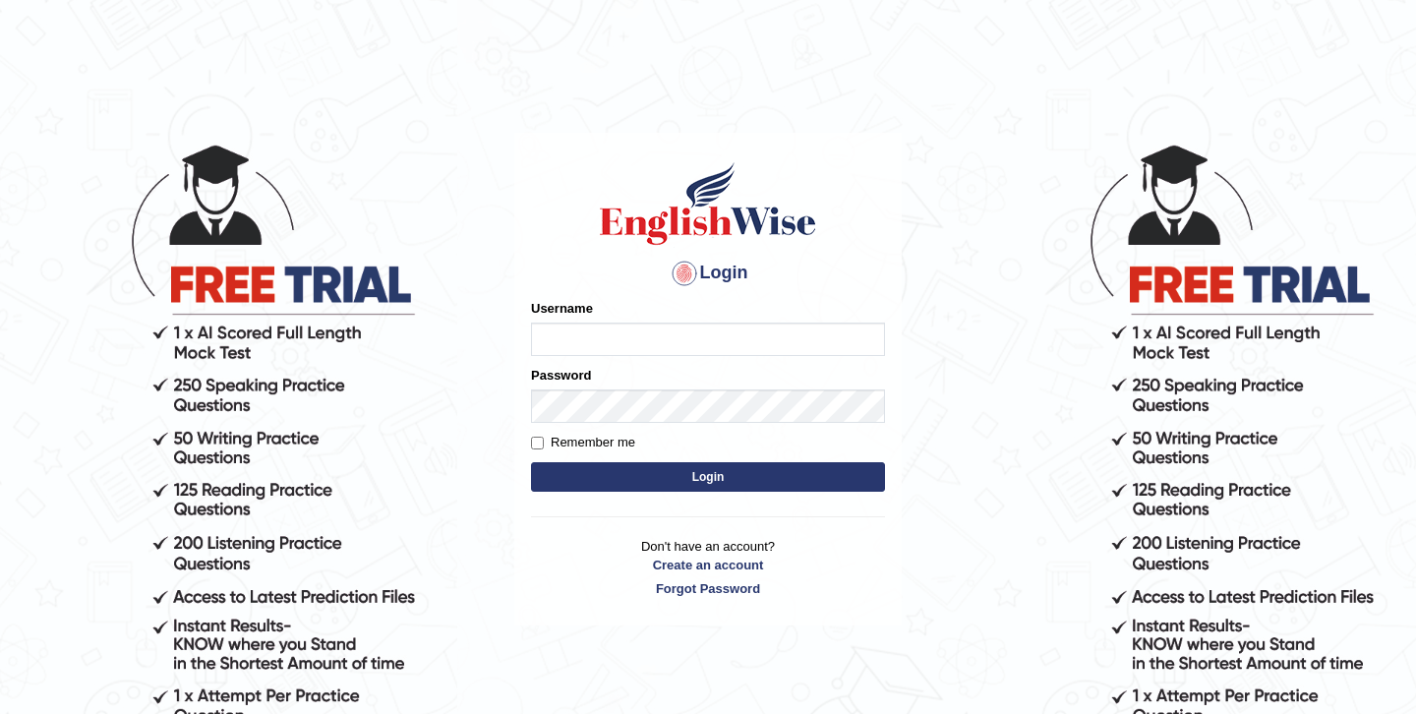 Image resolution: width=1416 pixels, height=714 pixels. Describe the element at coordinates (708, 273) in the screenshot. I see `h4: Login` at that location.